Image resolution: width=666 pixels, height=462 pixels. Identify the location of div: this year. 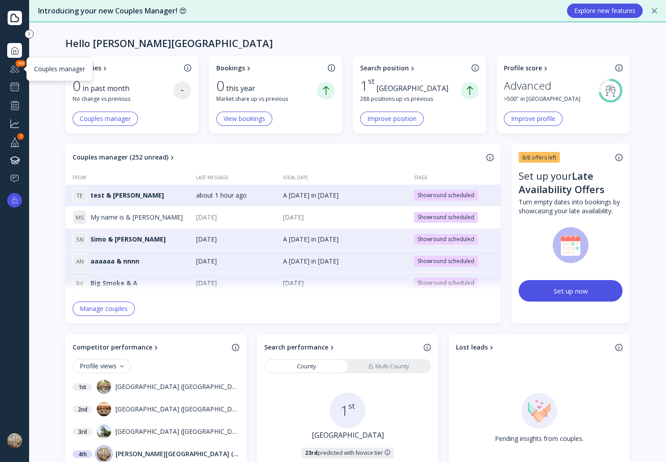
(243, 88).